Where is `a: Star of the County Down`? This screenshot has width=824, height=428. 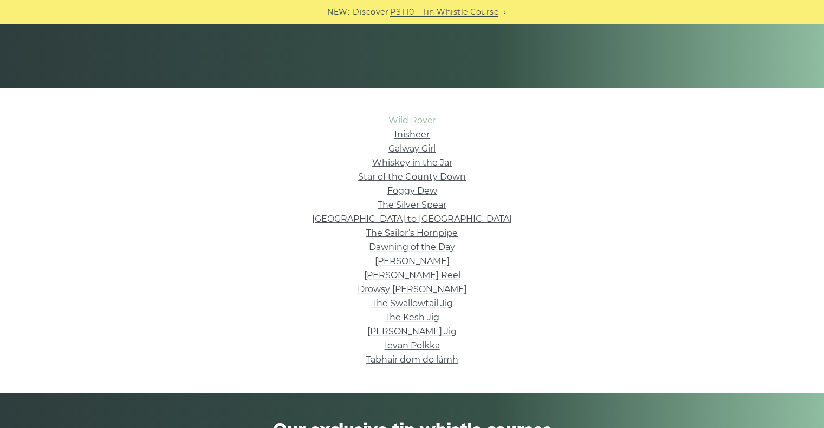
a: Star of the County Down is located at coordinates (412, 177).